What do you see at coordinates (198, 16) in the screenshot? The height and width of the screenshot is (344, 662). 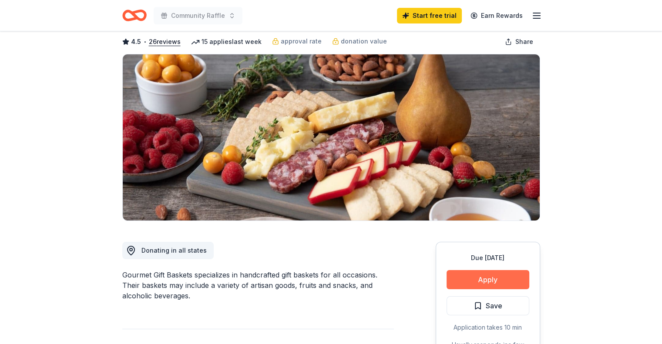 I see `span: Community Raffle` at bounding box center [198, 16].